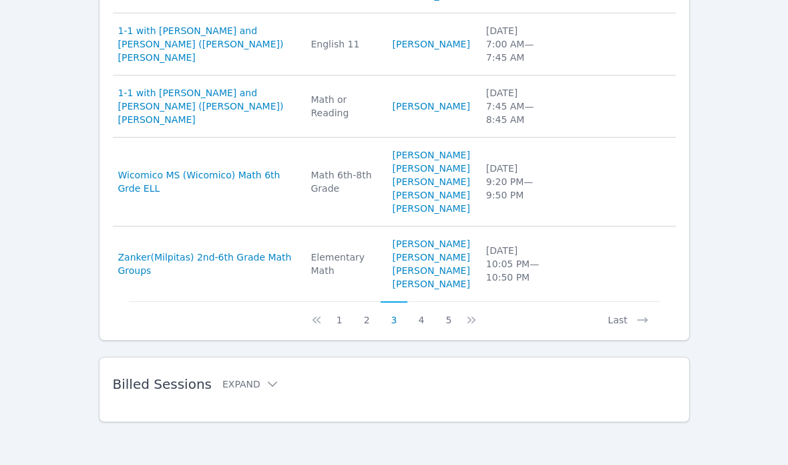  What do you see at coordinates (206, 264) in the screenshot?
I see `a: Zanker(Milpitas) 2nd-6th Grade Math Groups` at bounding box center [206, 264].